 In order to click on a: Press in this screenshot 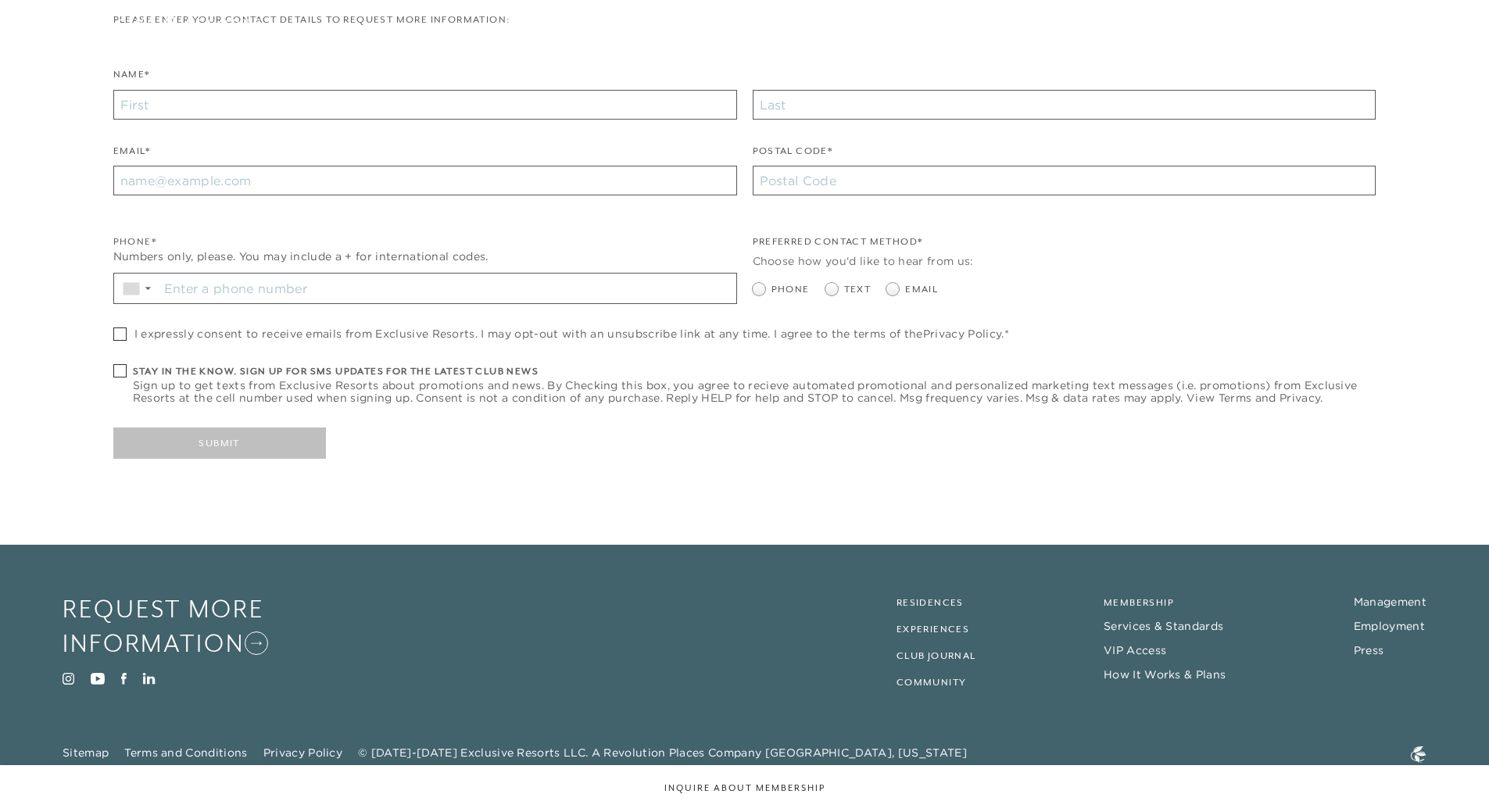, I will do `click(1369, 650)`.